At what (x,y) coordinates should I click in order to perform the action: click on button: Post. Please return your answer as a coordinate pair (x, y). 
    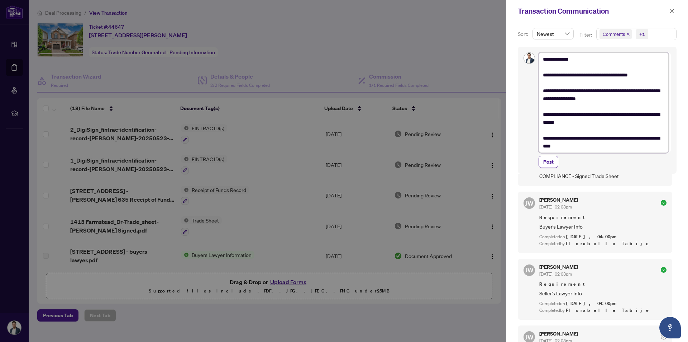
    Looking at the image, I should click on (548, 162).